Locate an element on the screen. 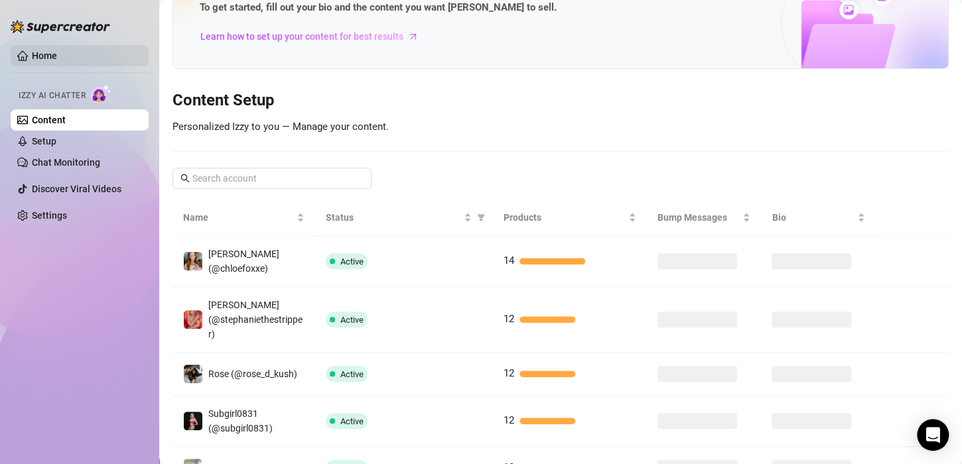 The width and height of the screenshot is (962, 464). img: Chloe (@chloefoxxe) is located at coordinates (193, 261).